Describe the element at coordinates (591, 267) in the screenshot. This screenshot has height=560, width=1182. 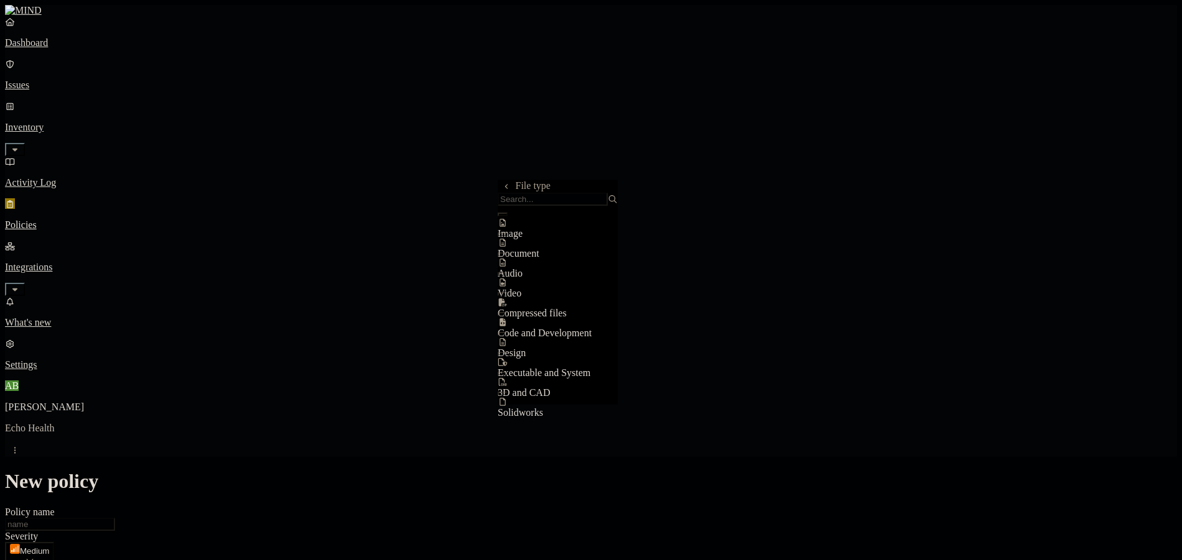
I see `a: Integrations` at that location.